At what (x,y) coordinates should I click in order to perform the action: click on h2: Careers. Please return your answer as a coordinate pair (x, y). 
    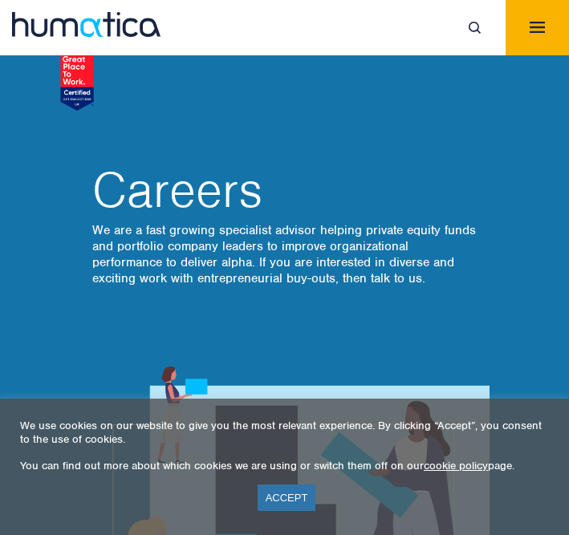
    Looking at the image, I should click on (285, 190).